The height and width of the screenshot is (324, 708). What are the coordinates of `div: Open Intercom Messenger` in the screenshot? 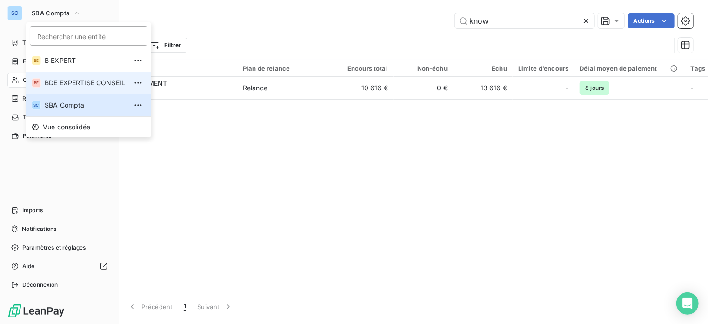 It's located at (688, 303).